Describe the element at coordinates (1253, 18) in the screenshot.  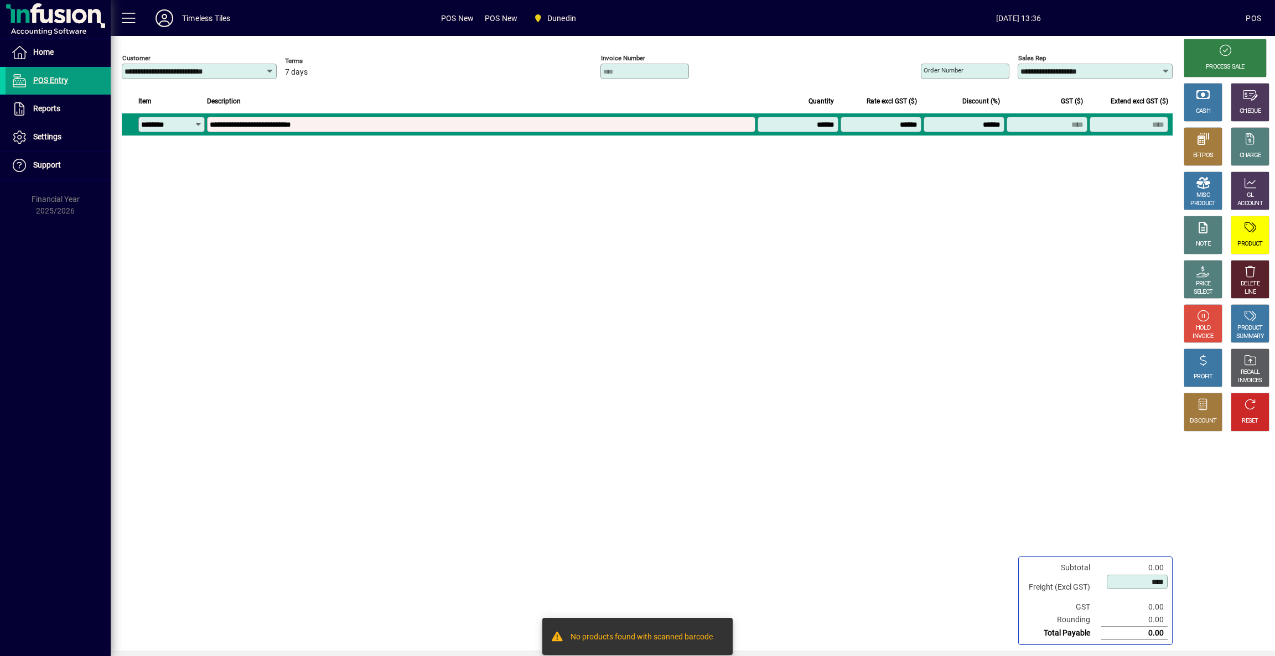
I see `div: POS` at that location.